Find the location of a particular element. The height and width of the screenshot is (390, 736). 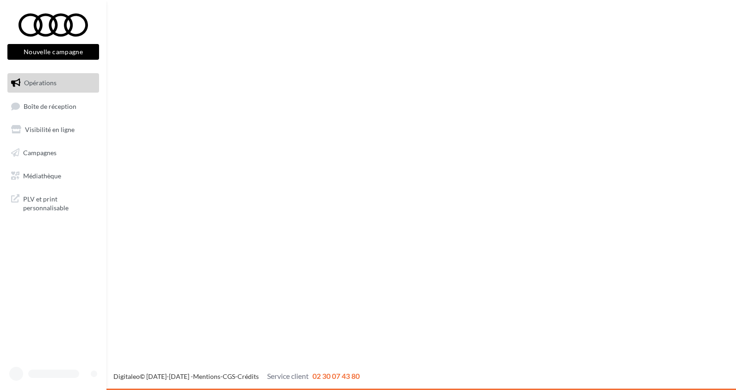

a: Digitaleo is located at coordinates (126, 376).